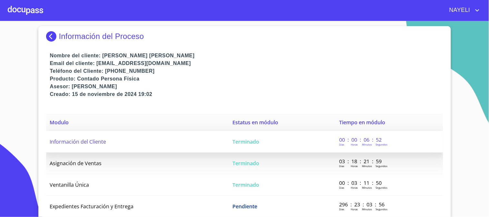  What do you see at coordinates (59, 122) in the screenshot?
I see `span: Modulo` at bounding box center [59, 122].